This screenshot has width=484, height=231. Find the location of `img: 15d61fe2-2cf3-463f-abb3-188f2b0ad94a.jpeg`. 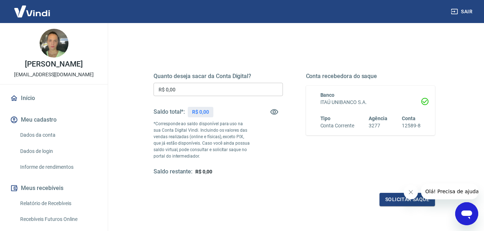

img: 15d61fe2-2cf3-463f-abb3-188f2b0ad94a.jpeg is located at coordinates (54, 43).